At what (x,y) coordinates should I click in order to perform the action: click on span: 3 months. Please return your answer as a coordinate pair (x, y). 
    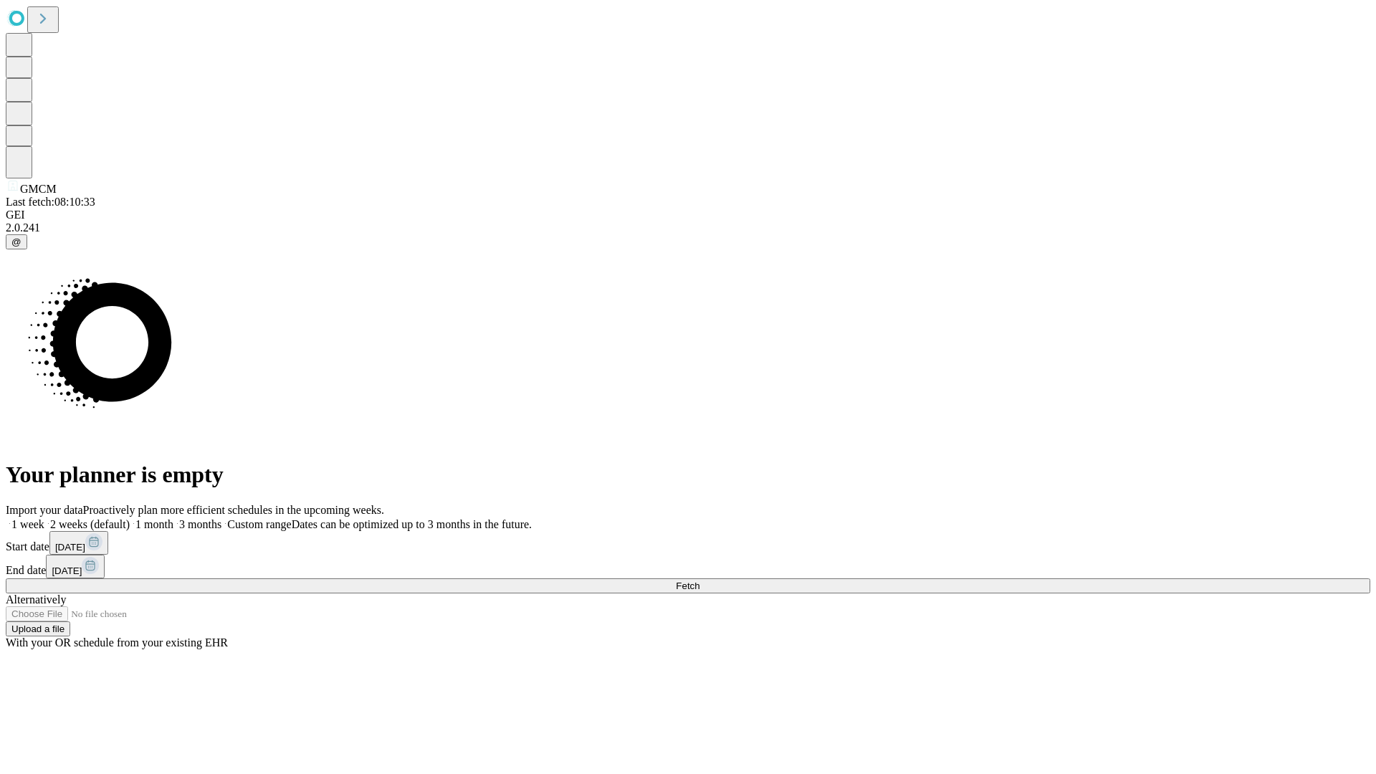
    Looking at the image, I should click on (200, 524).